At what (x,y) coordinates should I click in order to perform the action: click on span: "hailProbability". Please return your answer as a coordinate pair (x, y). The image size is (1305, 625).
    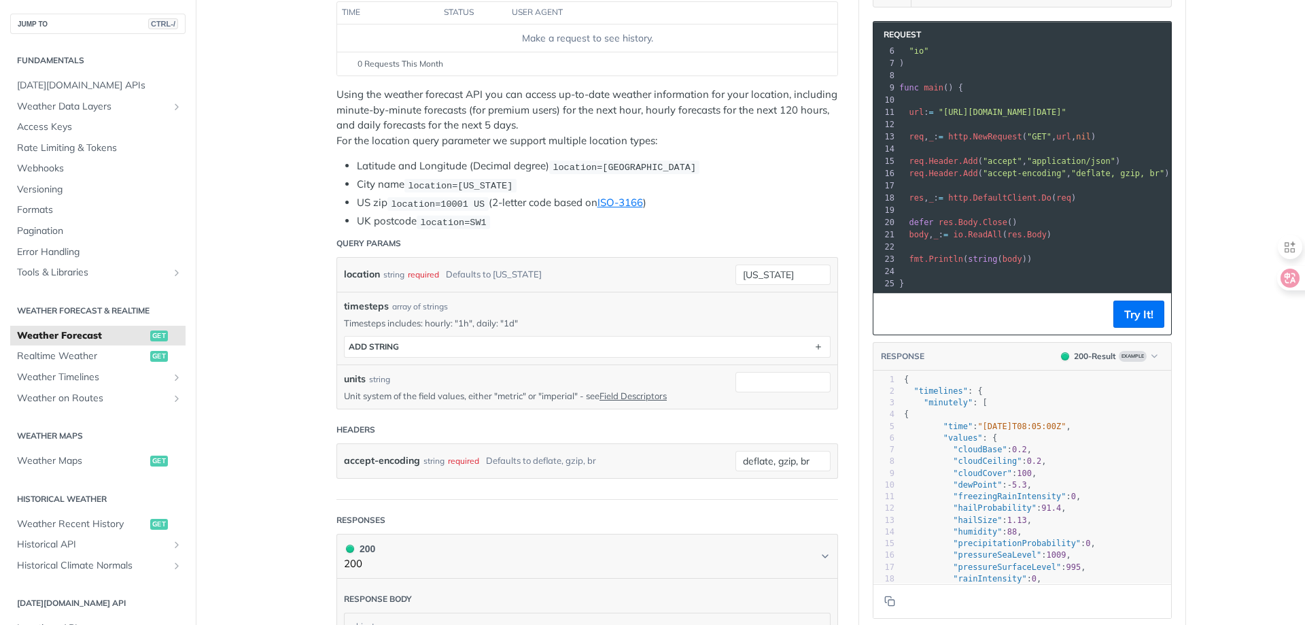
    Looking at the image, I should click on (995, 508).